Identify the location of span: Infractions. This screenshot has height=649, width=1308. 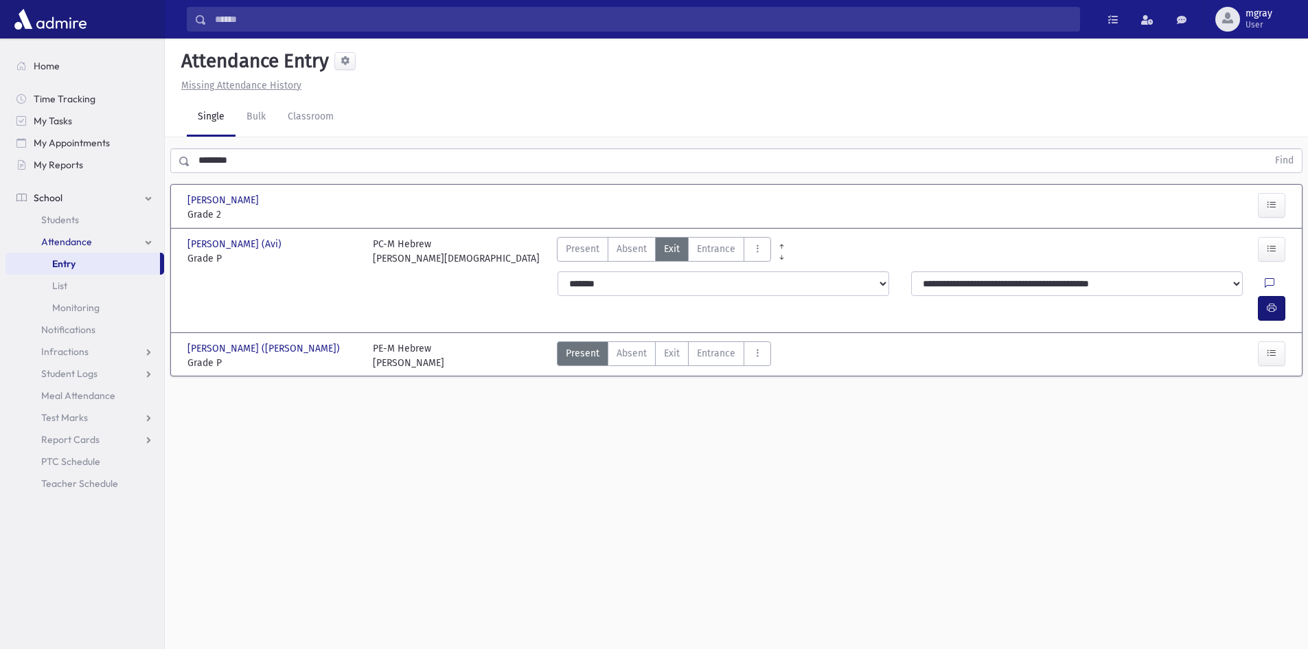
(65, 352).